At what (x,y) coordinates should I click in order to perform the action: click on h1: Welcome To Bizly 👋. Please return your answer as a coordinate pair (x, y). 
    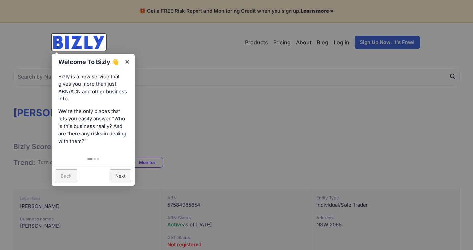
    Looking at the image, I should click on (90, 62).